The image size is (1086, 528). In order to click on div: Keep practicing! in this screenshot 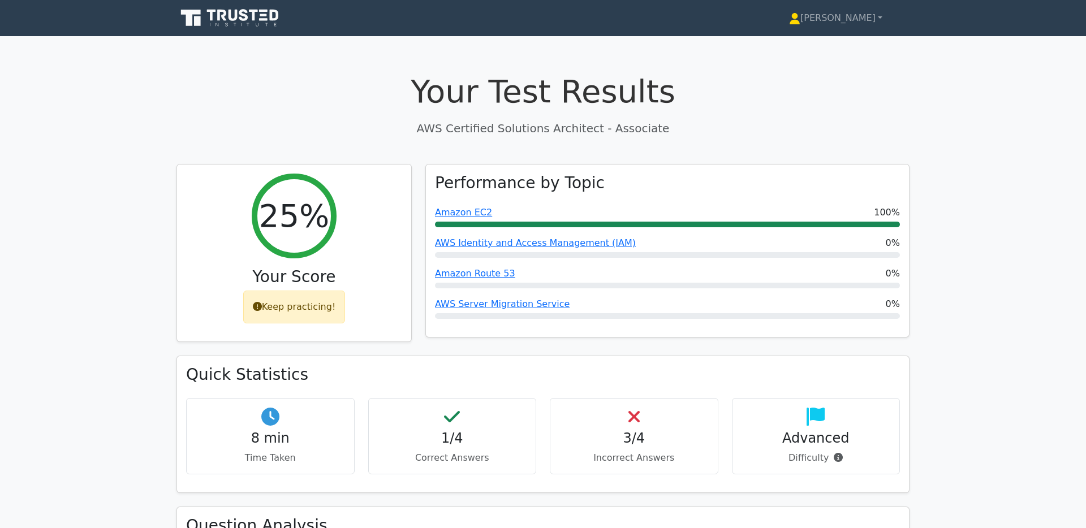, I will do `click(294, 307)`.